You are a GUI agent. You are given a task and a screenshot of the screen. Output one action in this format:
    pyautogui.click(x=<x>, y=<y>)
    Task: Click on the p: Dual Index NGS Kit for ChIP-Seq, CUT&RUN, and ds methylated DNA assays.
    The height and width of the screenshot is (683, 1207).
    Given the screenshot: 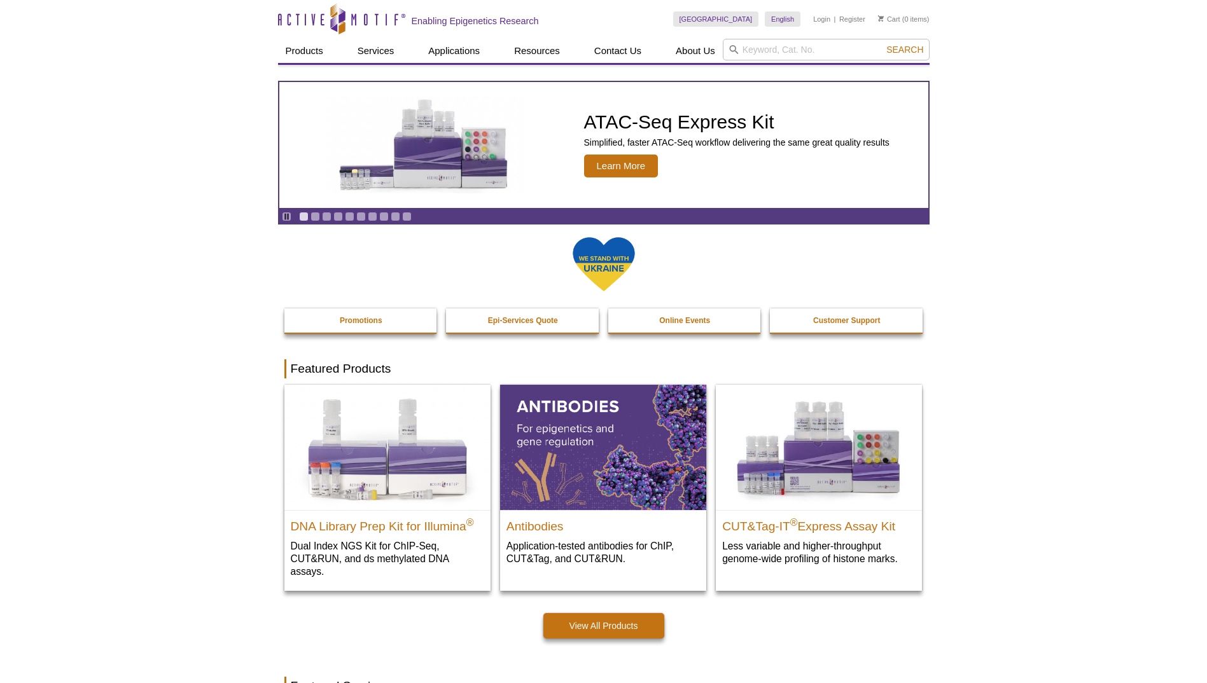 What is the action you would take?
    pyautogui.click(x=387, y=558)
    